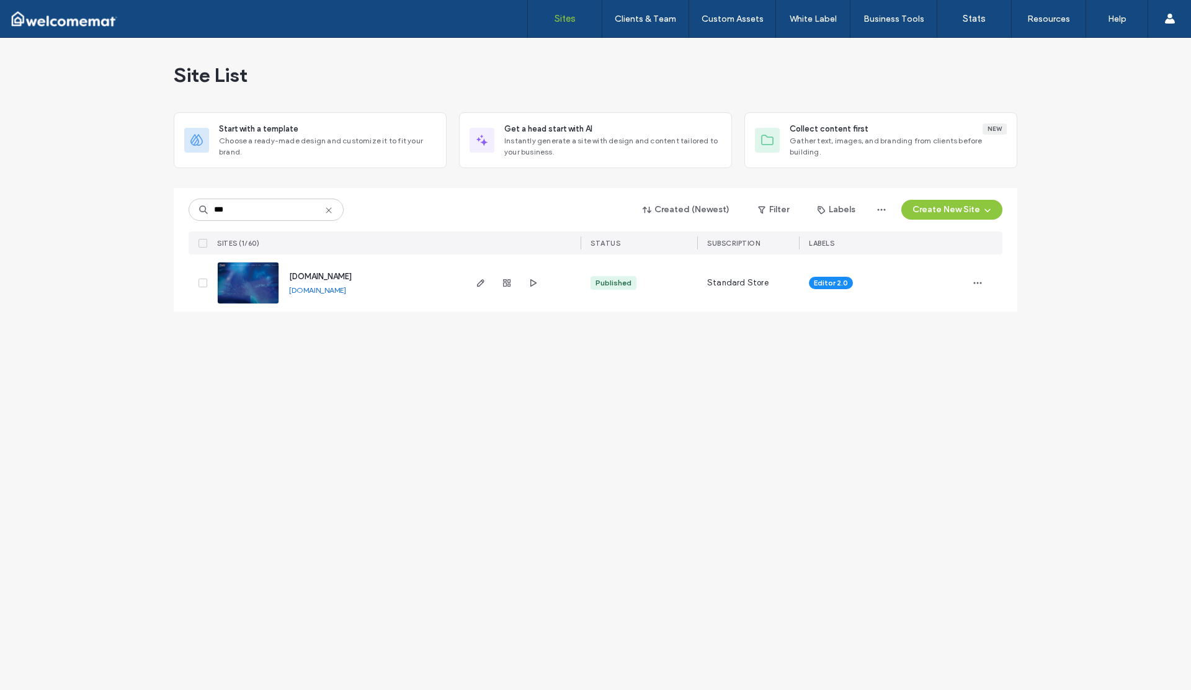  Describe the element at coordinates (605, 243) in the screenshot. I see `span: STATUS` at that location.